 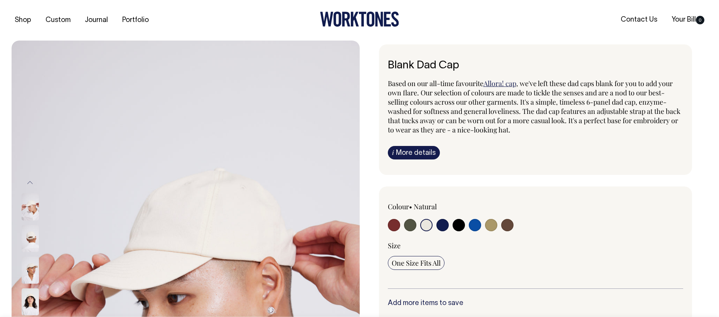 What do you see at coordinates (534, 106) in the screenshot?
I see `span: , we've left these dad caps blank for you to add your own flare. Our selection of colours are mad...` at bounding box center [534, 106].